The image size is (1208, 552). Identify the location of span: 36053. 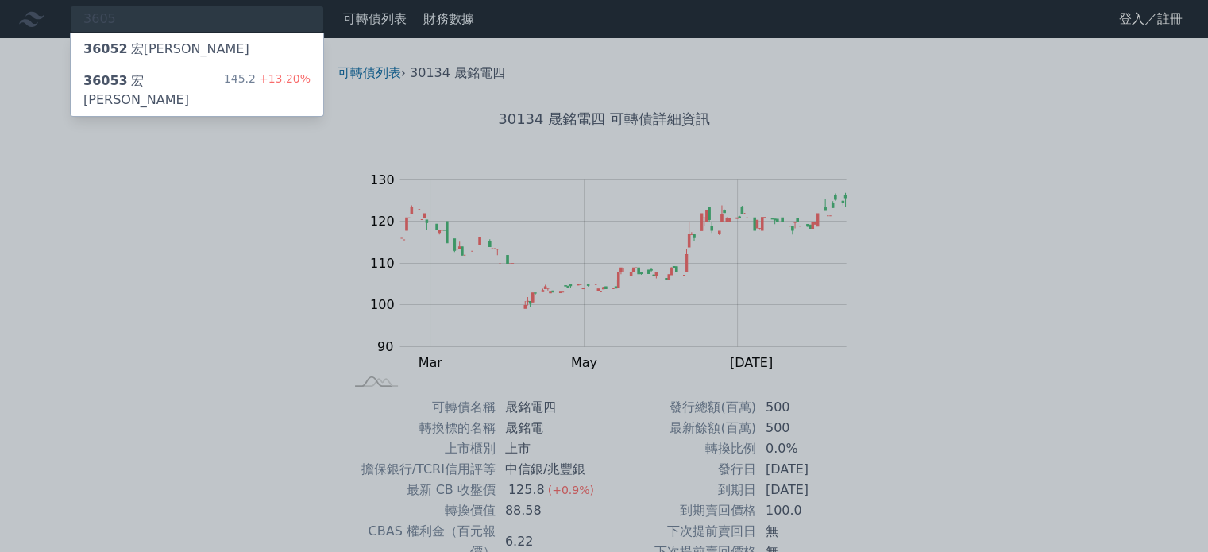
(106, 80).